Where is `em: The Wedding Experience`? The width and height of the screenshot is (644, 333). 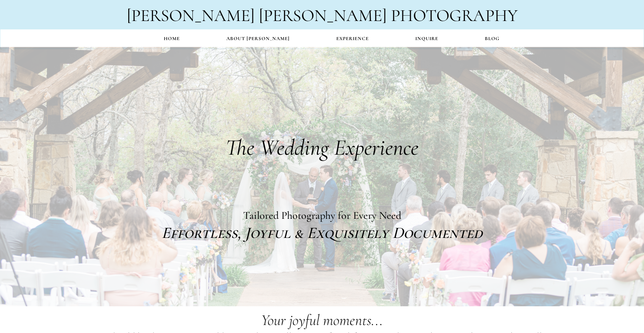 em: The Wedding Experience is located at coordinates (322, 147).